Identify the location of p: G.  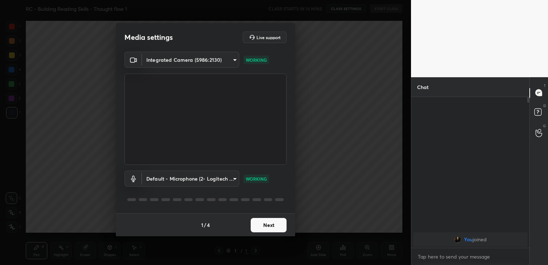
(545, 126).